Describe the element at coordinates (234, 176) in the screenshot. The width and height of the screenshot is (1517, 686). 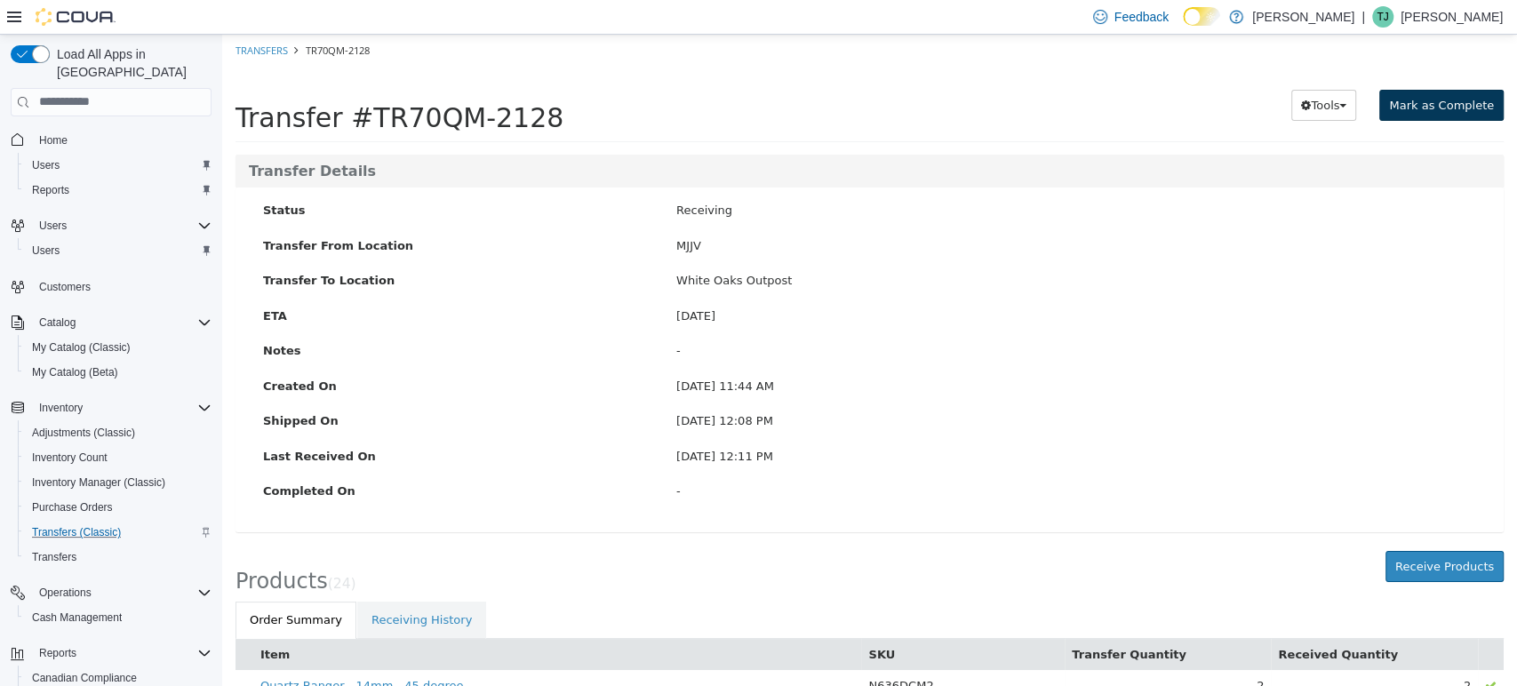
I see `label: Status` at that location.